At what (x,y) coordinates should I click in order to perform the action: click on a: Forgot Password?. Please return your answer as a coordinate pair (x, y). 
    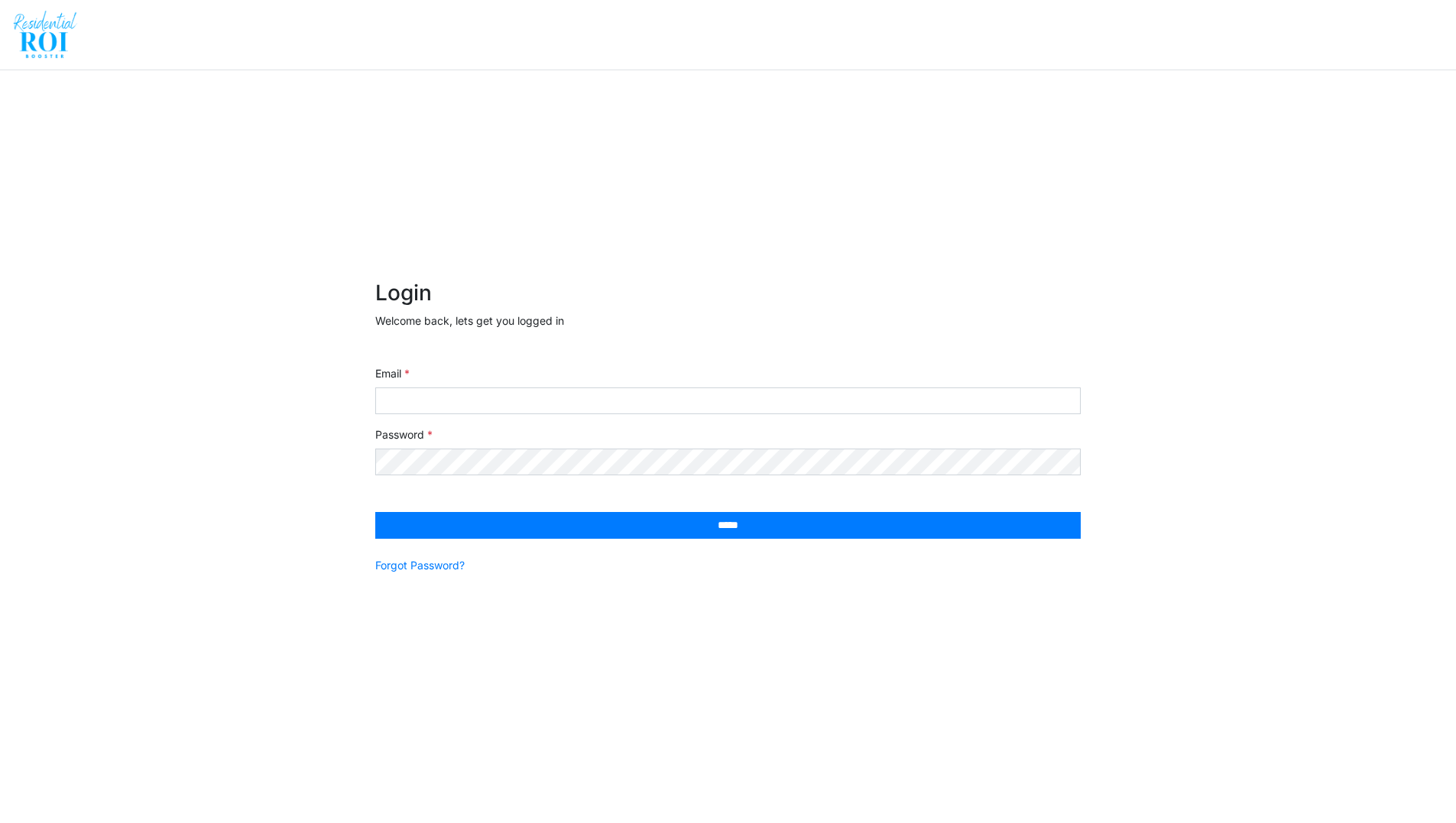
    Looking at the image, I should click on (420, 565).